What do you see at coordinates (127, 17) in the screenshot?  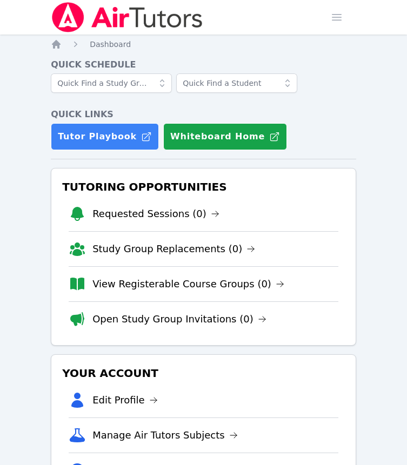 I see `img: Air Tutors` at bounding box center [127, 17].